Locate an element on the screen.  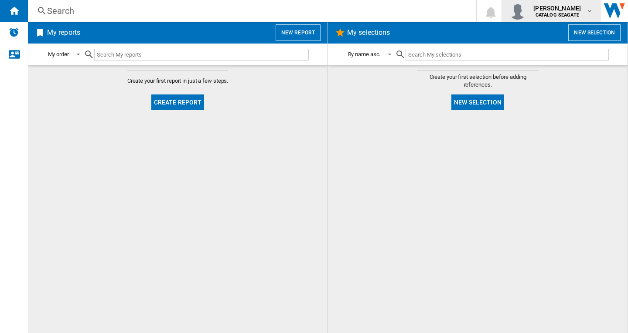
input: Search My selections is located at coordinates (507, 54).